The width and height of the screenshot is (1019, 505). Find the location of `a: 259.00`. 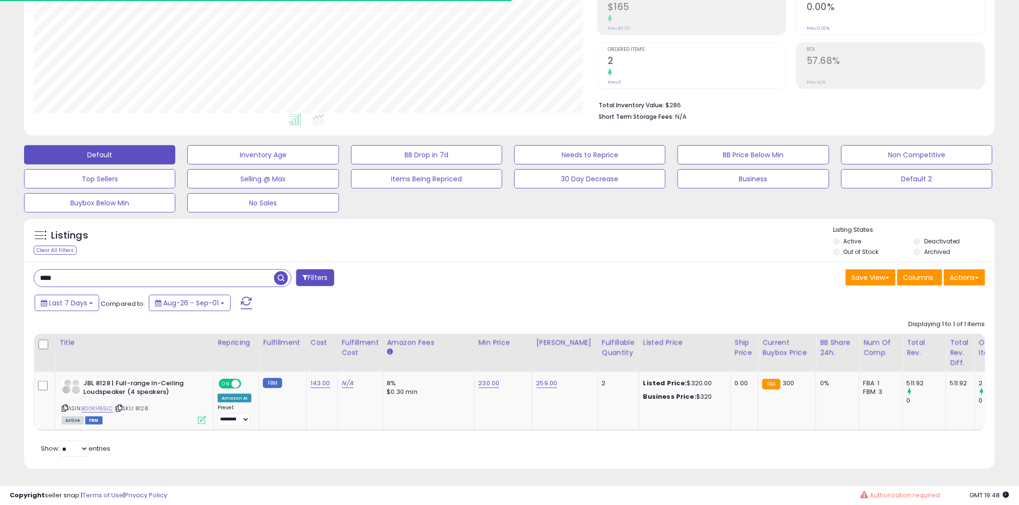

a: 259.00 is located at coordinates (547, 384).